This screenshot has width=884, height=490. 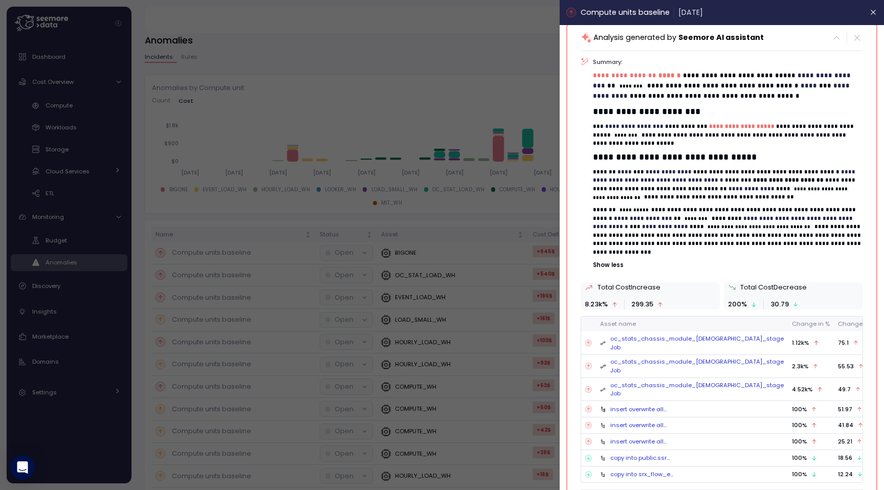 What do you see at coordinates (721, 37) in the screenshot?
I see `span: Seemore AI assistant` at bounding box center [721, 37].